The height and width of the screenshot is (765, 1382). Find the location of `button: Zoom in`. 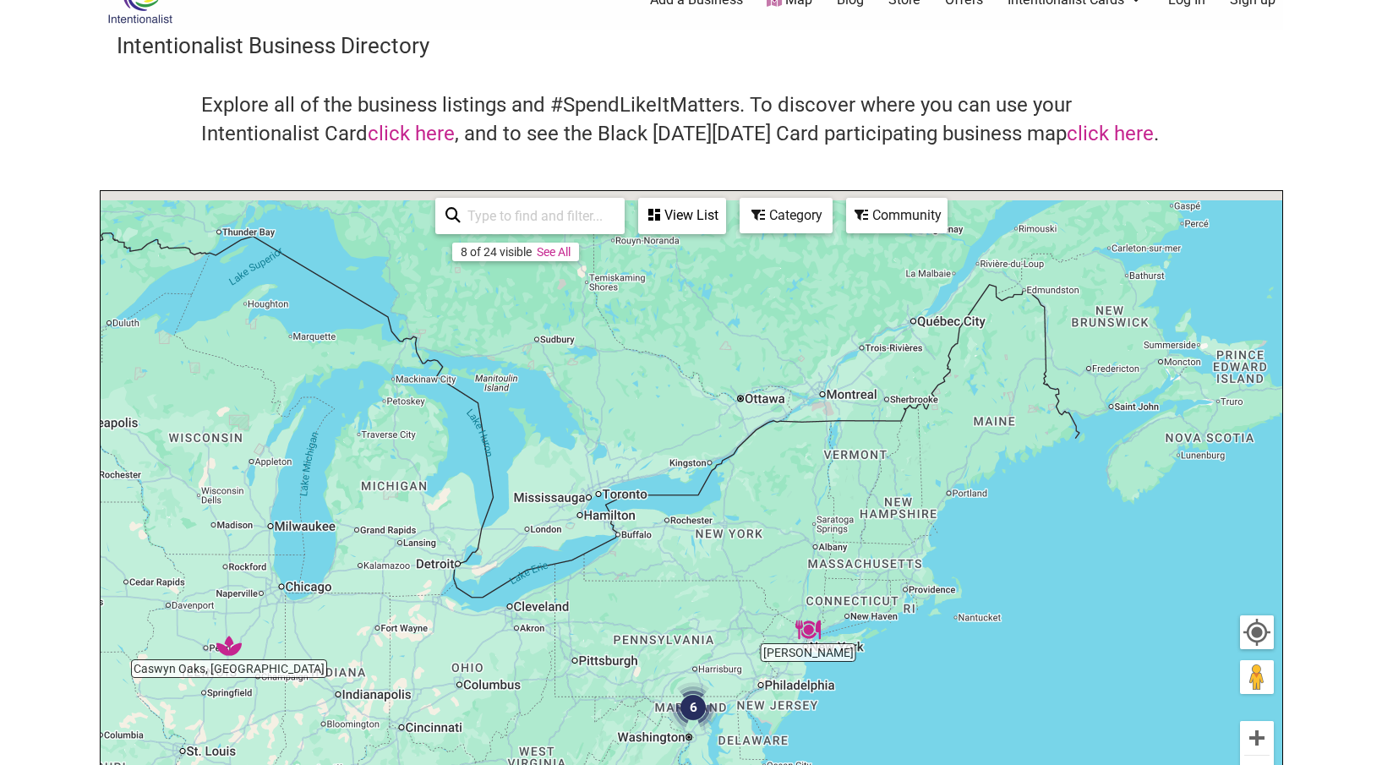

button: Zoom in is located at coordinates (1257, 738).